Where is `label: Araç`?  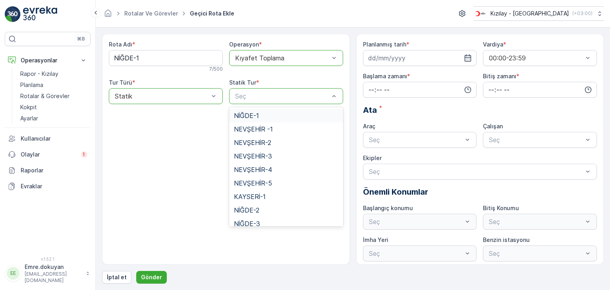
label: Araç is located at coordinates (369, 126).